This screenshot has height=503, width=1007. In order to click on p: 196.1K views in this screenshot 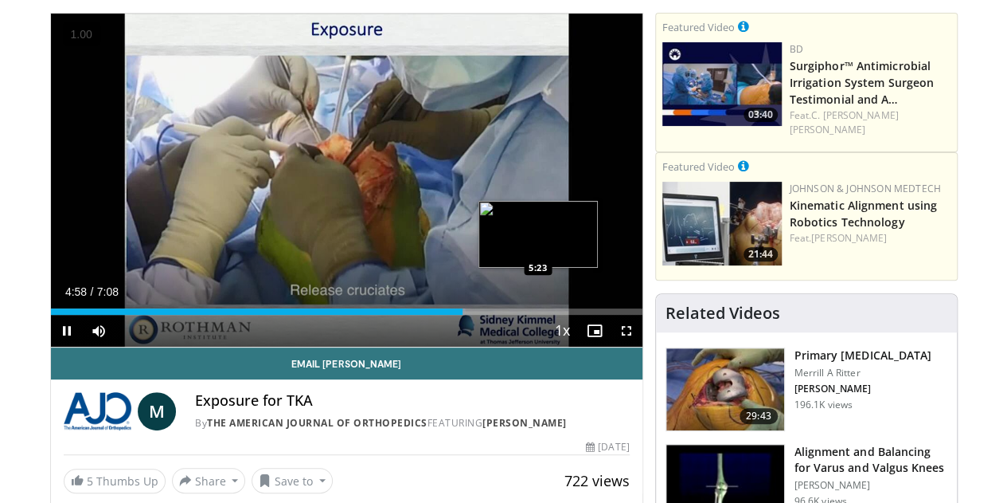, I will do `click(823, 405)`.